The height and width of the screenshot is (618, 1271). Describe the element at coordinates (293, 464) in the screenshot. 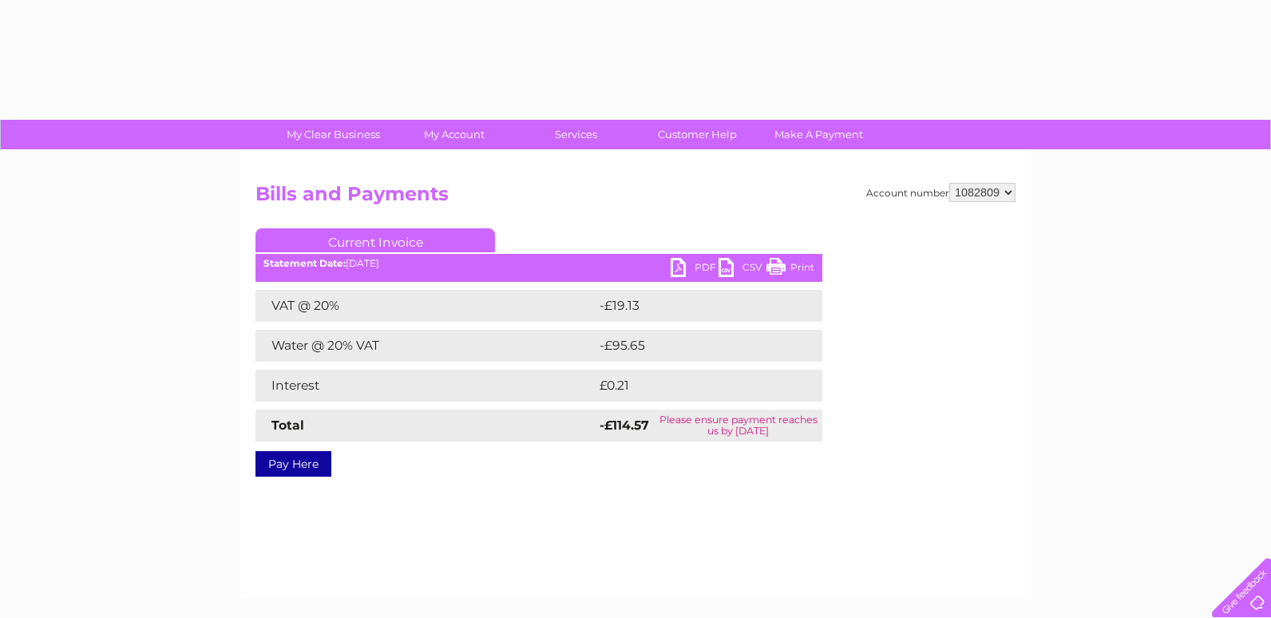

I see `a: Pay Here` at that location.